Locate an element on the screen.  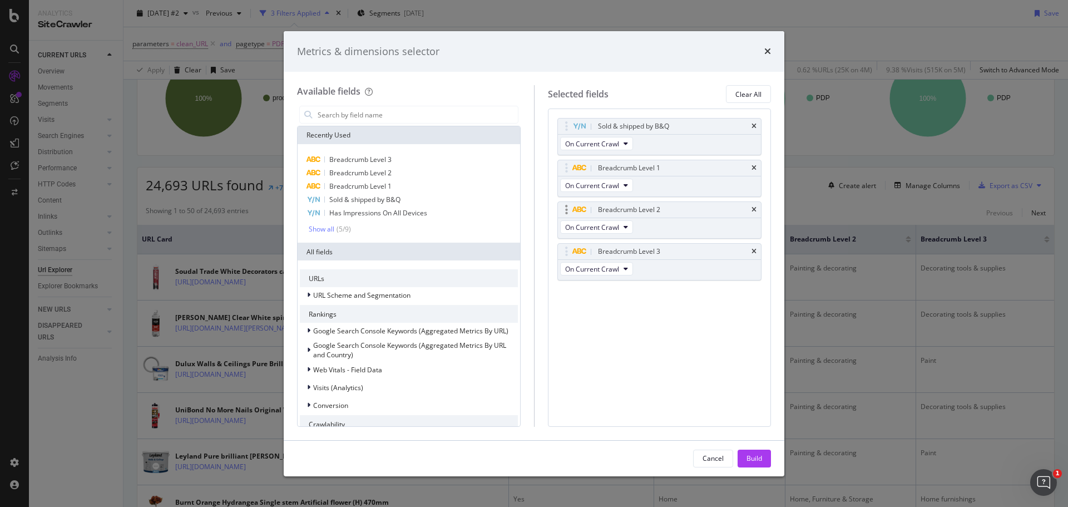
div: Build is located at coordinates (754, 458).